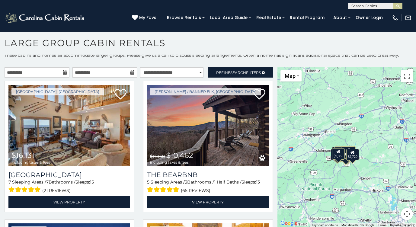 This screenshot has height=227, width=416. What do you see at coordinates (341, 153) in the screenshot?
I see `div: $16,131` at bounding box center [341, 153].